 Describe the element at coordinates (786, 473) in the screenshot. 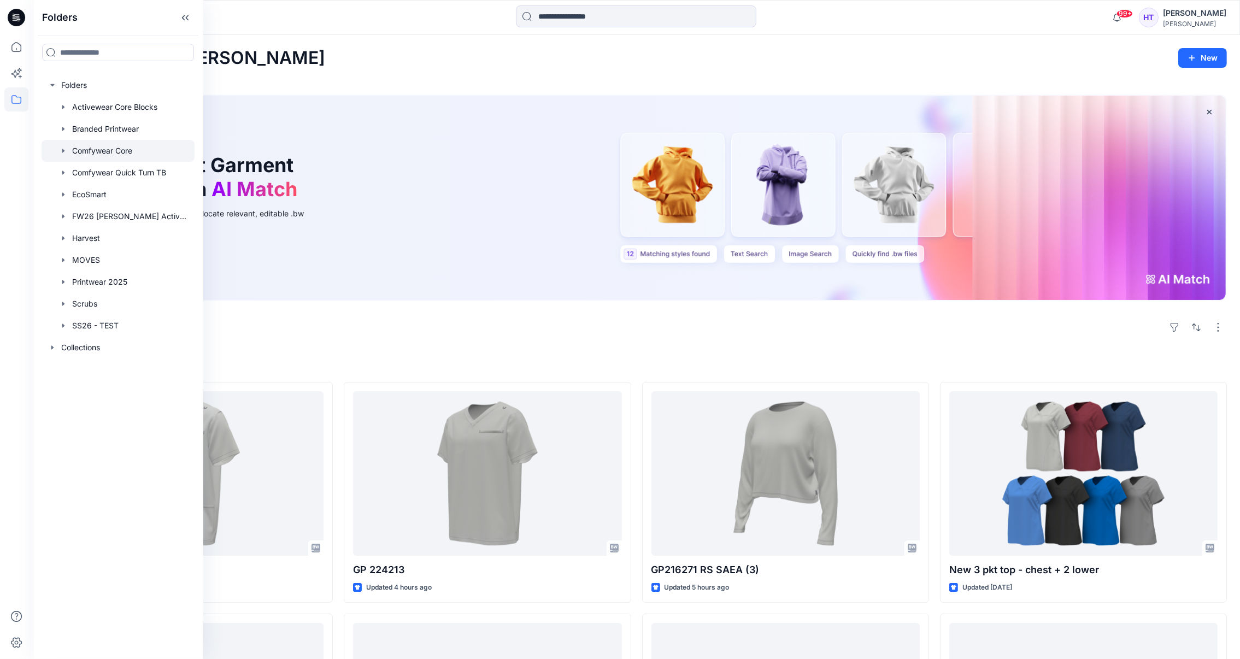

I see `a: GP216271 RS SAEA (3)` at that location.